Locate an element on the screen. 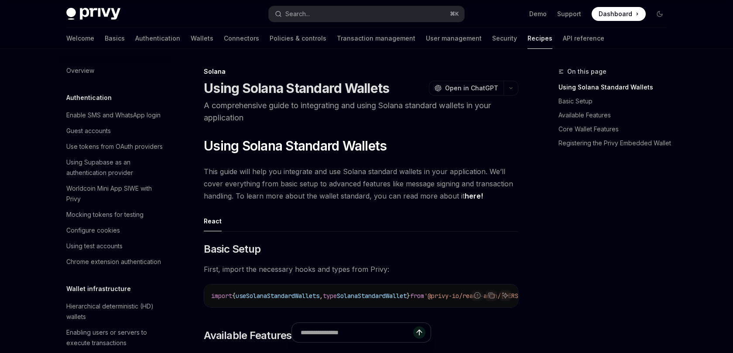 This screenshot has width=733, height=353. a: Welcome is located at coordinates (80, 38).